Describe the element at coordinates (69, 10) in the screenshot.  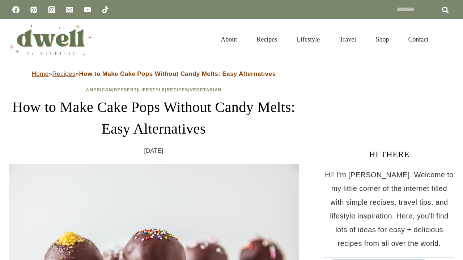
I see `a: Email` at that location.